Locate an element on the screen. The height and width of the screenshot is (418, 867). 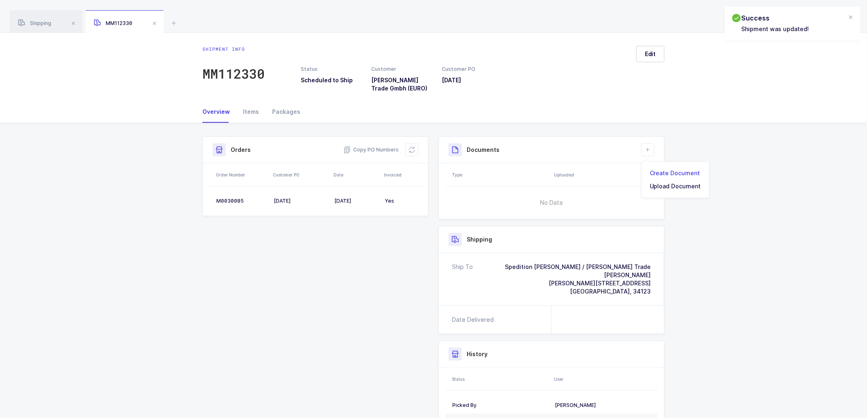
div: Type is located at coordinates (500, 175).